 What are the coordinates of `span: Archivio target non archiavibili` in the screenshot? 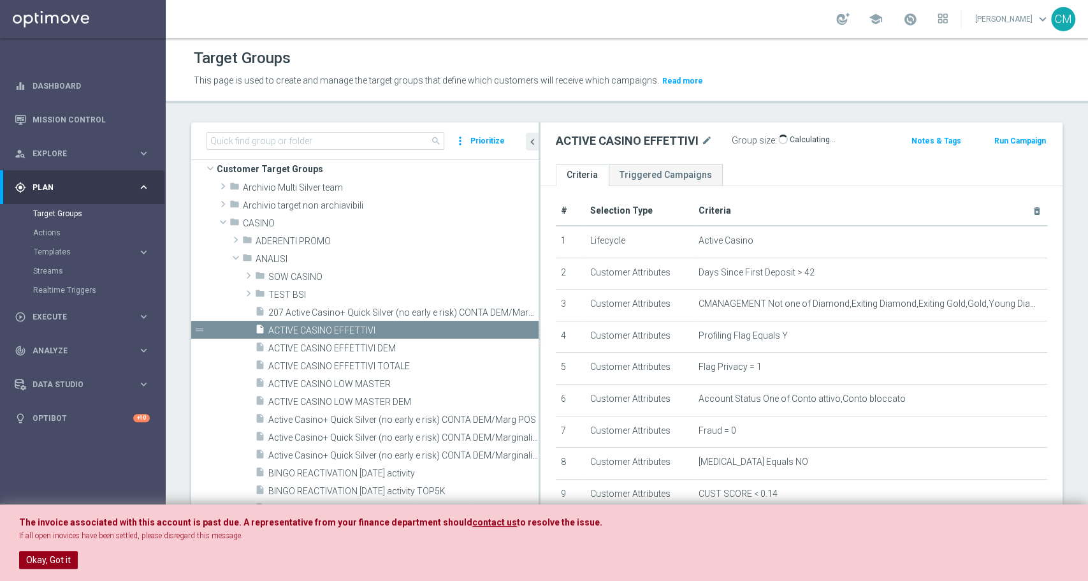 It's located at (391, 205).